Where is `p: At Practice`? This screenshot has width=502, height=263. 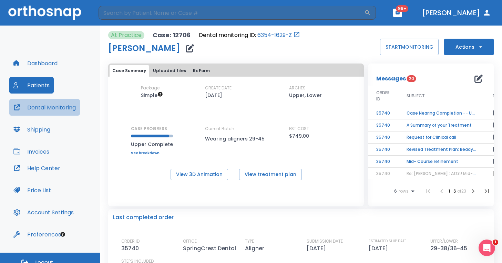 p: At Practice is located at coordinates (126, 35).